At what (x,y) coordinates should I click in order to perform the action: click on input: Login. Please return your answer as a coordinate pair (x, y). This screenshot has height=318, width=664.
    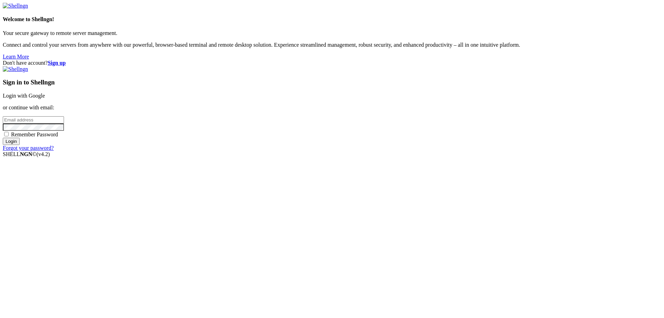
    Looking at the image, I should click on (11, 141).